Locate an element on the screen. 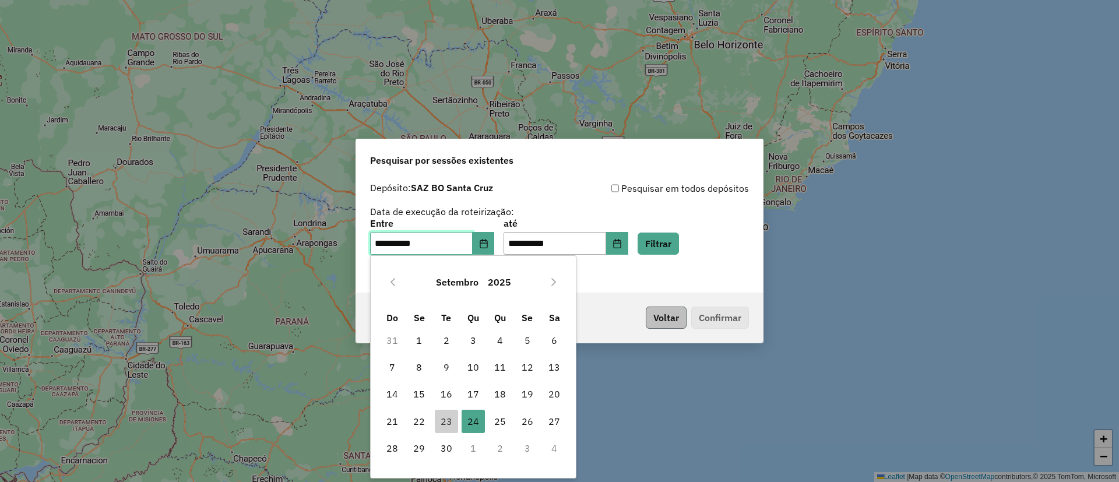 The height and width of the screenshot is (482, 1119). span: 24 is located at coordinates (473, 421).